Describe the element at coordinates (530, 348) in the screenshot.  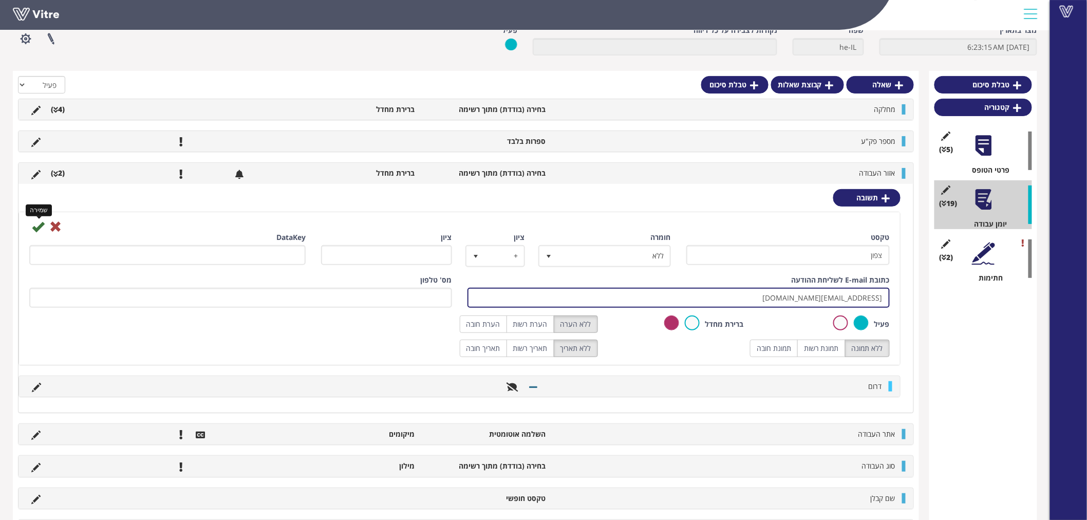
I see `label: תאריך רשות` at that location.